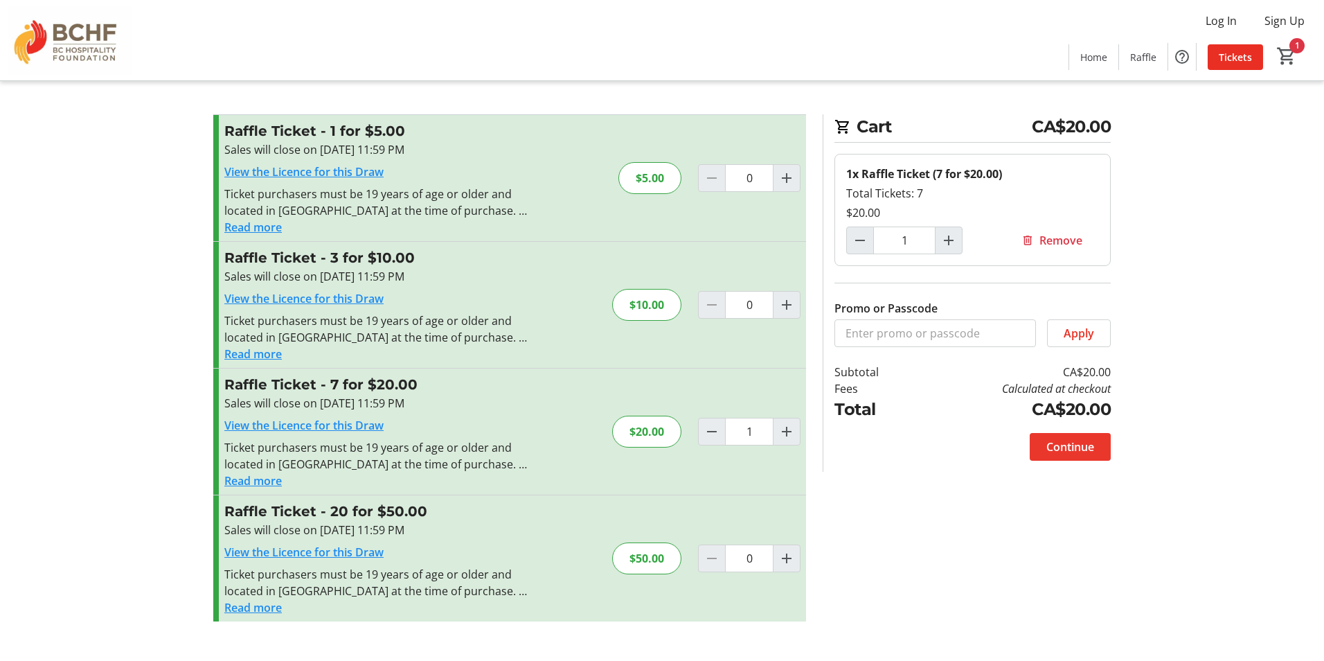 This screenshot has height=661, width=1324. What do you see at coordinates (875, 372) in the screenshot?
I see `td: Subtotal` at bounding box center [875, 372].